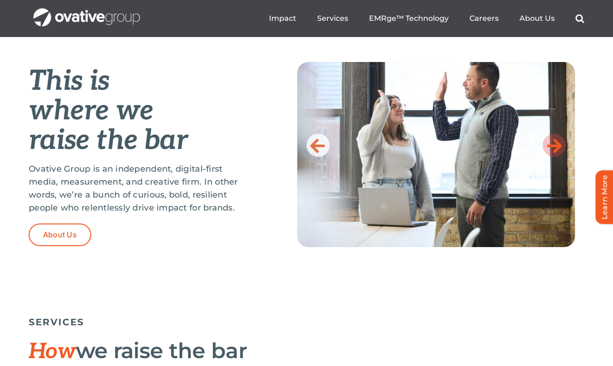 This screenshot has width=613, height=366. I want to click on p: Ovative Group is an independent, digital-first media, measurement, and creative firm. In other wo..., so click(140, 188).